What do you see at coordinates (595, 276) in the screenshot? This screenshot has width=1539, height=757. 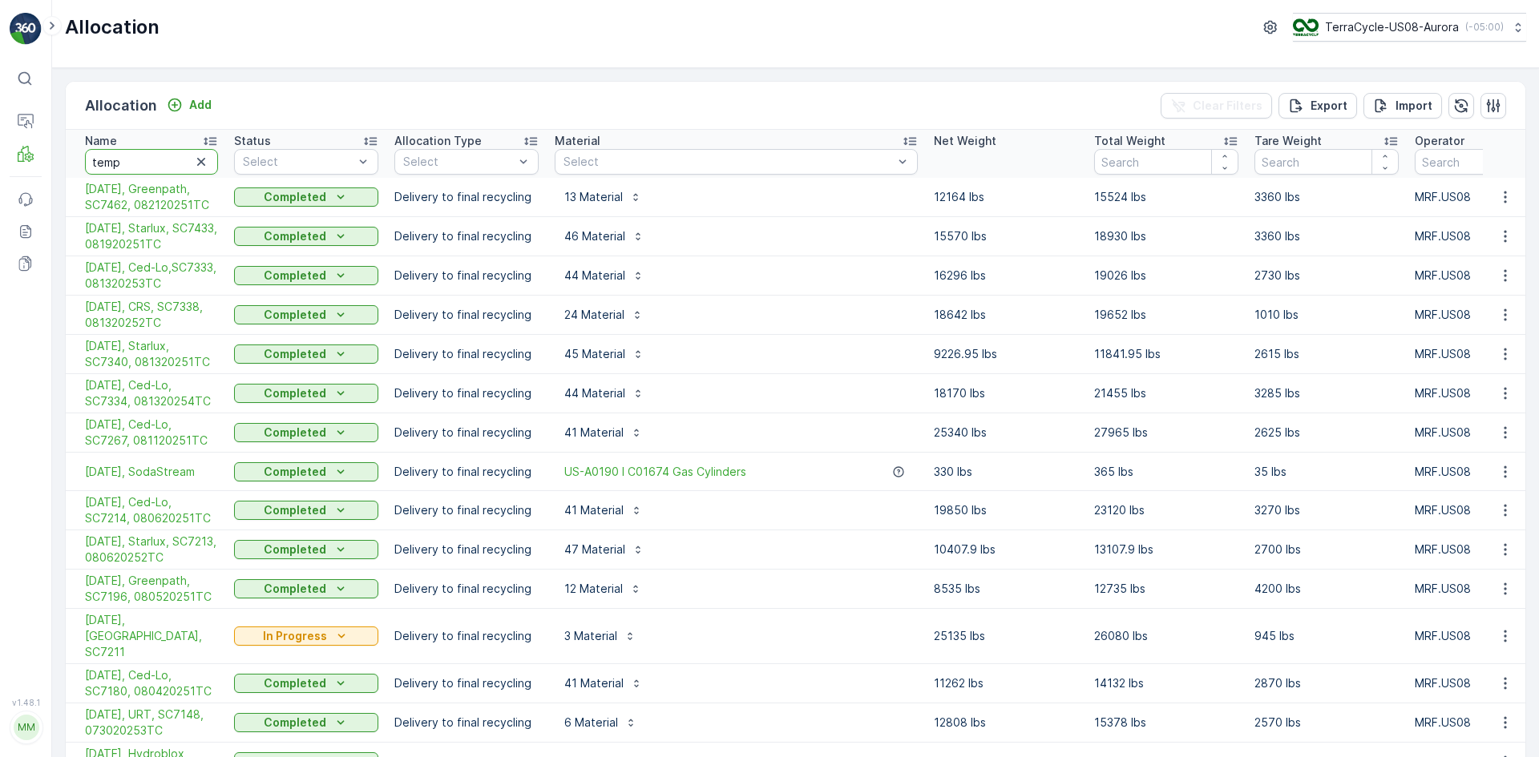 I see `p: 44 Material` at bounding box center [595, 276].